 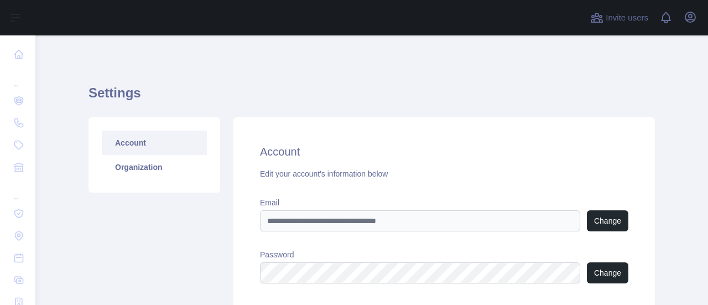 What do you see at coordinates (154, 167) in the screenshot?
I see `a: Organization` at bounding box center [154, 167].